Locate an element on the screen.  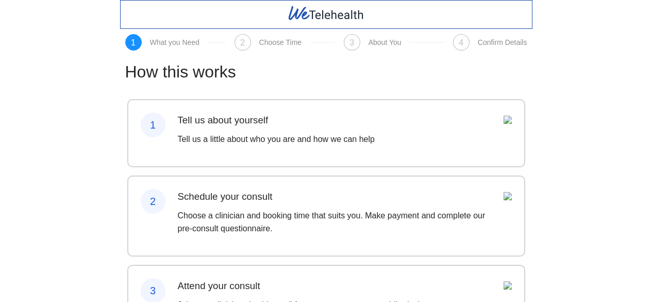
span: 3 is located at coordinates (352, 42).